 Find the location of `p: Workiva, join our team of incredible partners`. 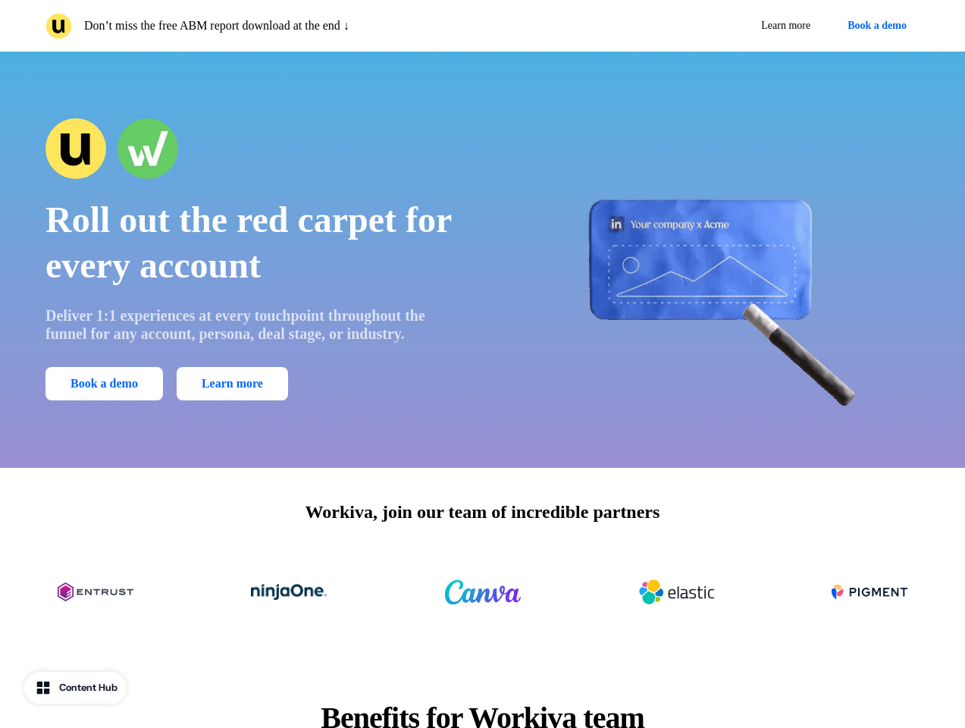

p: Workiva, join our team of incredible partners is located at coordinates (483, 512).